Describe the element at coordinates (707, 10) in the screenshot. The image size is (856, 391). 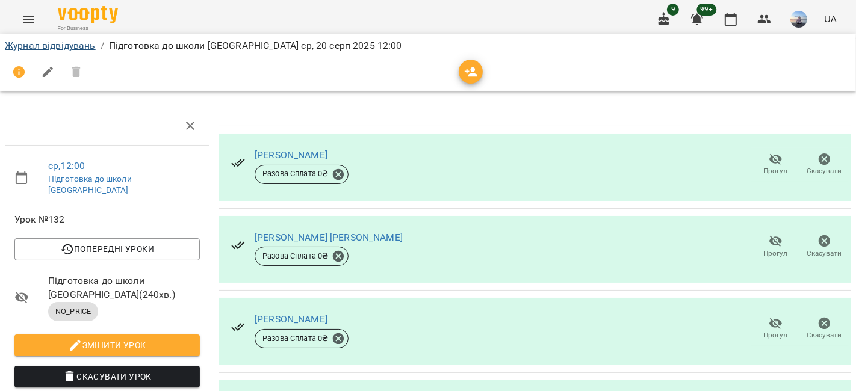
I see `span: 99+` at that location.